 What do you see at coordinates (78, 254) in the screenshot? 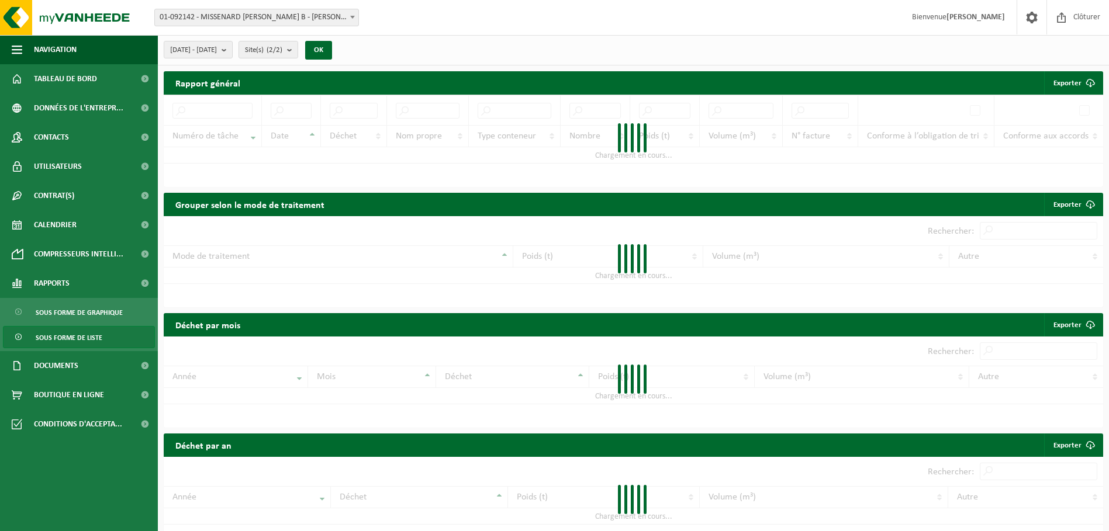
I see `span: Compresseurs intelli...` at bounding box center [78, 254].